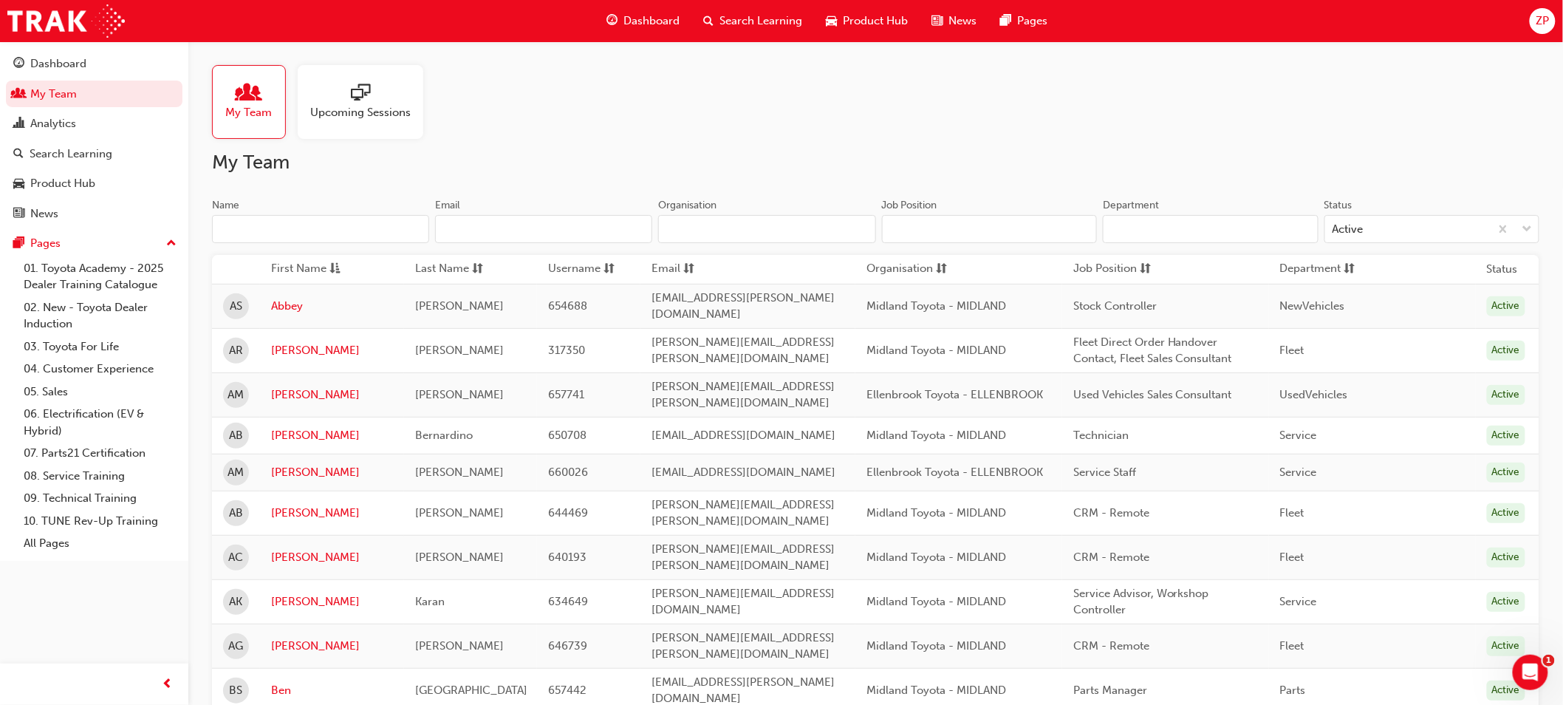 This screenshot has height=705, width=1563. Describe the element at coordinates (332, 306) in the screenshot. I see `a: Abbey` at that location.